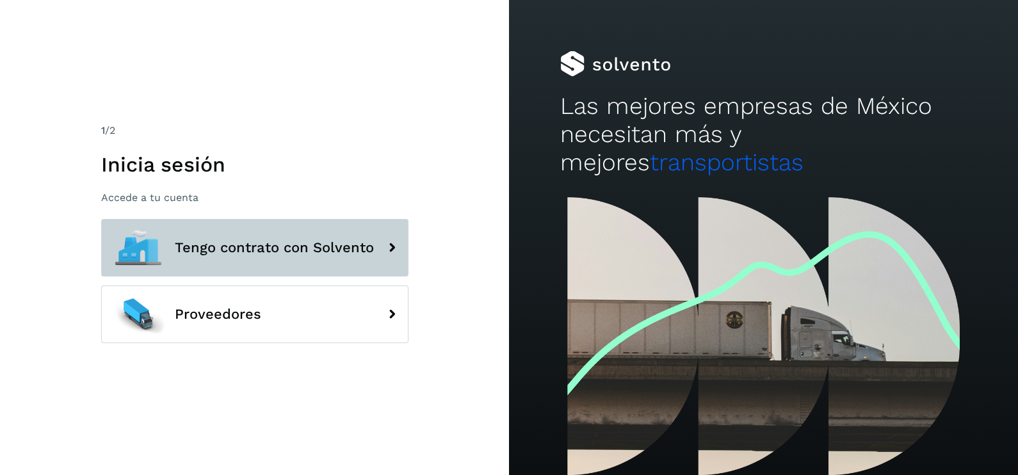  What do you see at coordinates (763, 134) in the screenshot?
I see `h2: Las mejores empresas de México necesitan más y mejores` at bounding box center [763, 134].